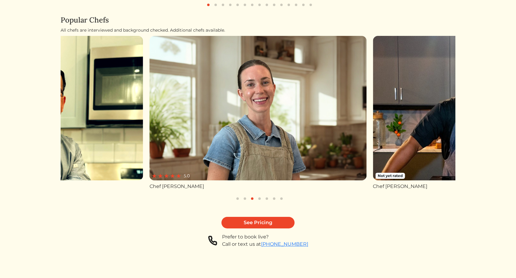 The height and width of the screenshot is (278, 516). I want to click on div: All chefs are interviewed and background checked. Additional chefs available., so click(258, 30).